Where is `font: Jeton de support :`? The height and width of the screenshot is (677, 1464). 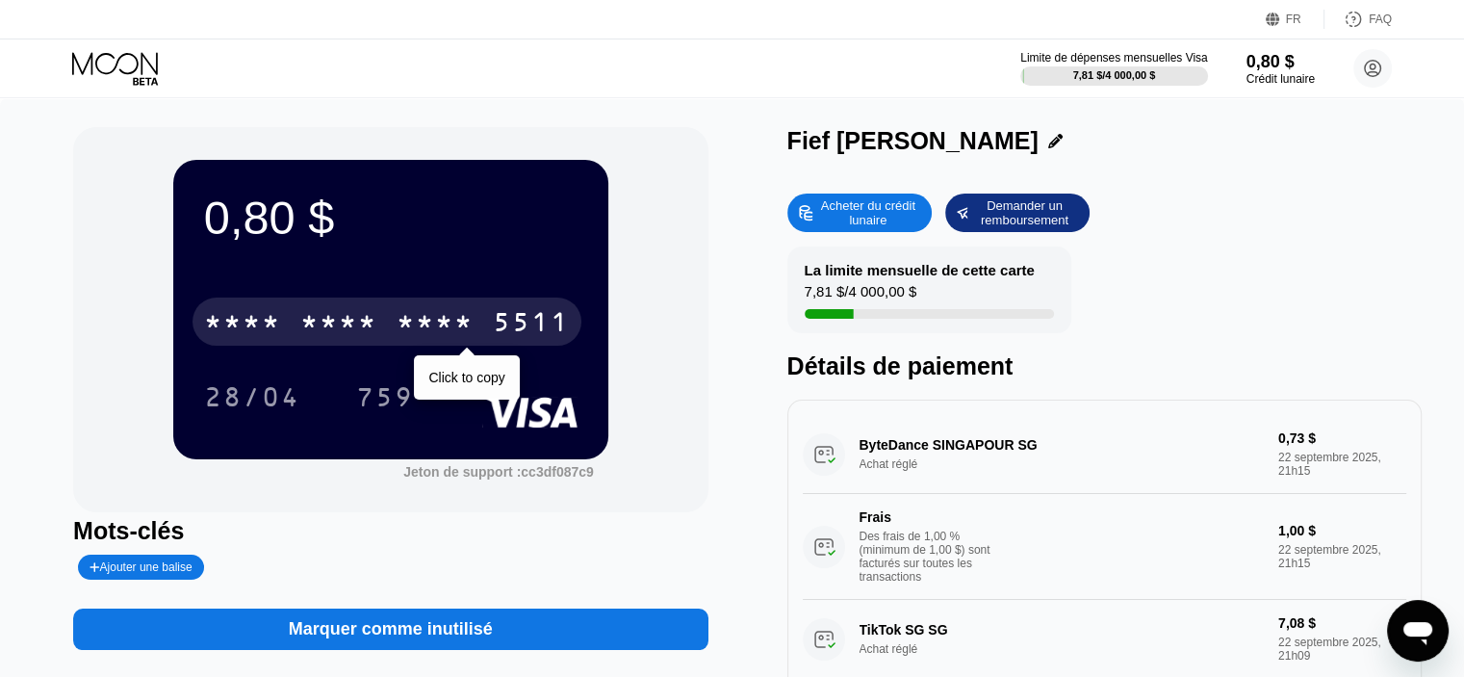 font: Jeton de support : is located at coordinates (462, 472).